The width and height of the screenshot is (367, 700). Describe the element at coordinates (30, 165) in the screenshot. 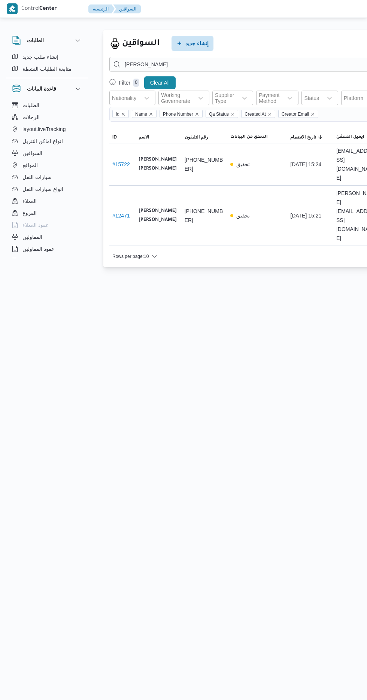

I see `span: المواقع` at that location.